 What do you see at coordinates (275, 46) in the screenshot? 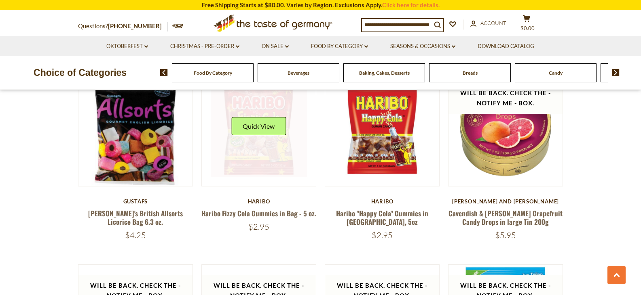
I see `a: On Sale` at bounding box center [275, 46].